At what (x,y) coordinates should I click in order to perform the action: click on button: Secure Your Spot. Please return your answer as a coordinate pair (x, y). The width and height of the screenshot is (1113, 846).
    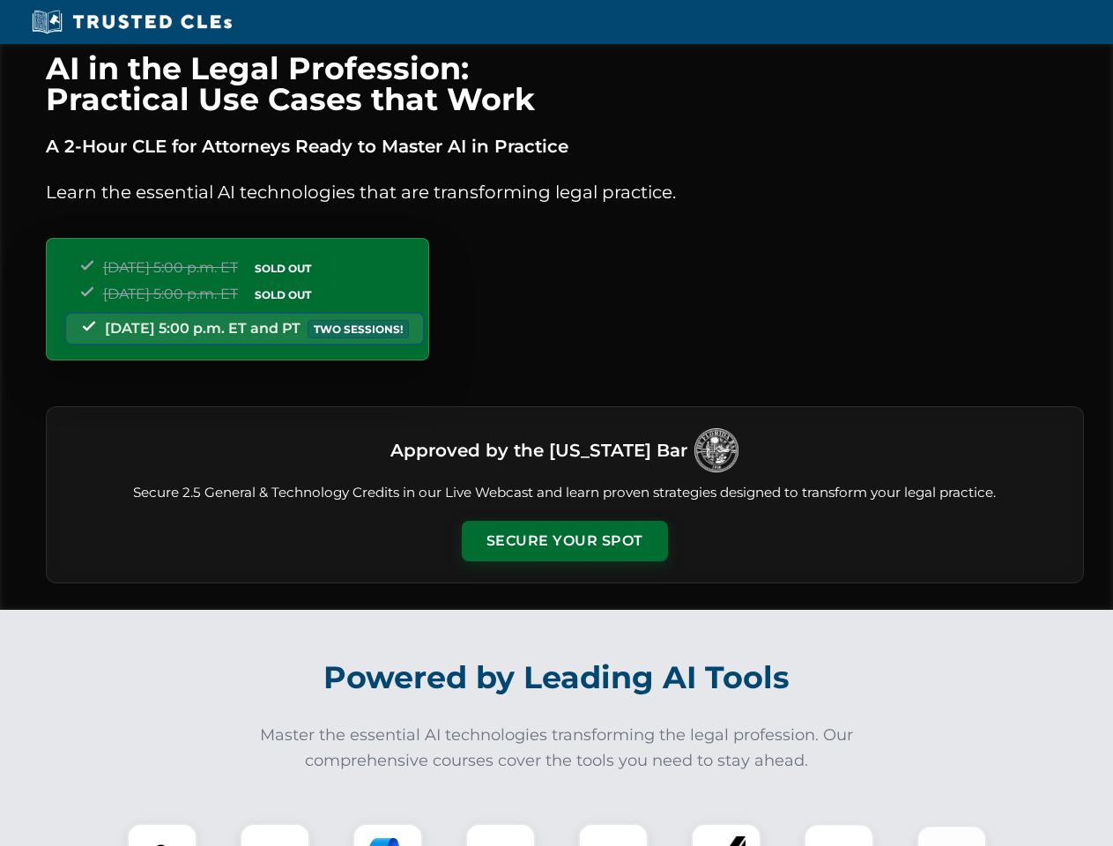
    Looking at the image, I should click on (565, 541).